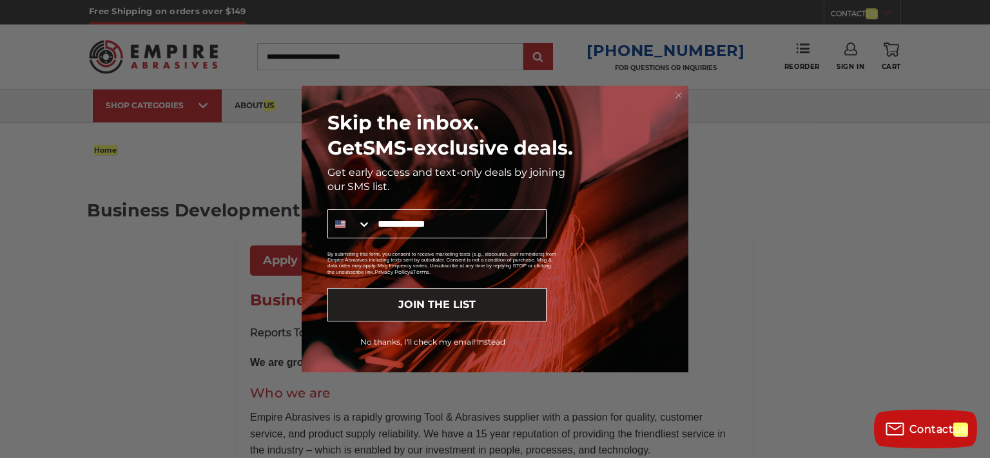 Image resolution: width=990 pixels, height=458 pixels. What do you see at coordinates (961, 429) in the screenshot?
I see `em: us` at bounding box center [961, 429].